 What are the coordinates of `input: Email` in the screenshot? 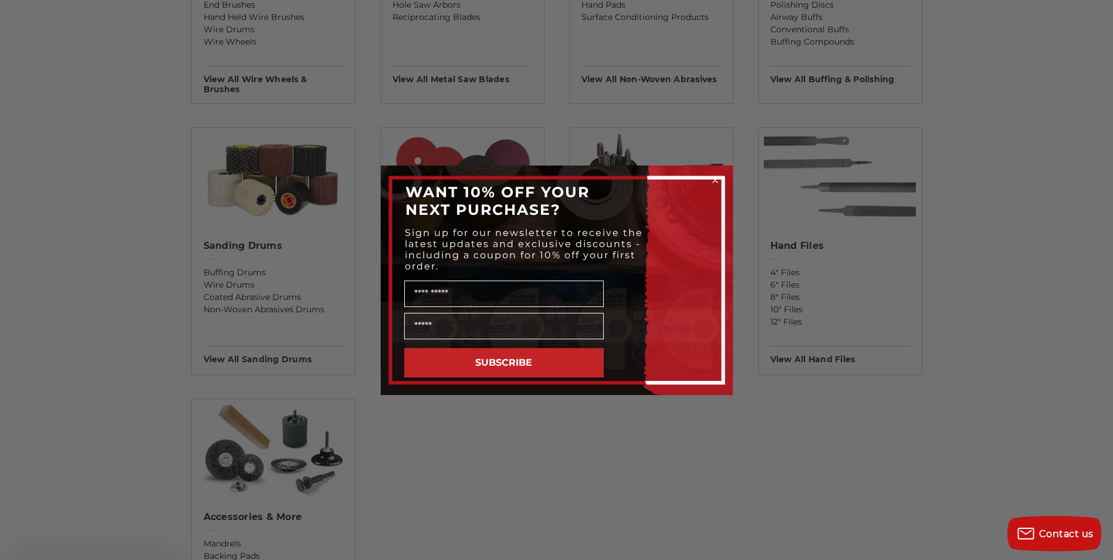 It's located at (504, 326).